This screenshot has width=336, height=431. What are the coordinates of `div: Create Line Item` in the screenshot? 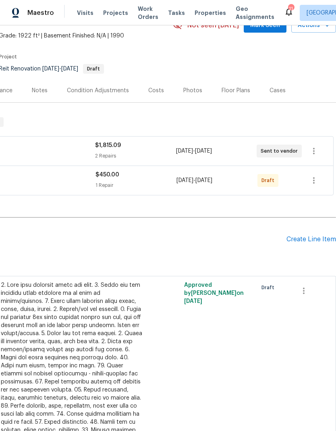 It's located at (311, 240).